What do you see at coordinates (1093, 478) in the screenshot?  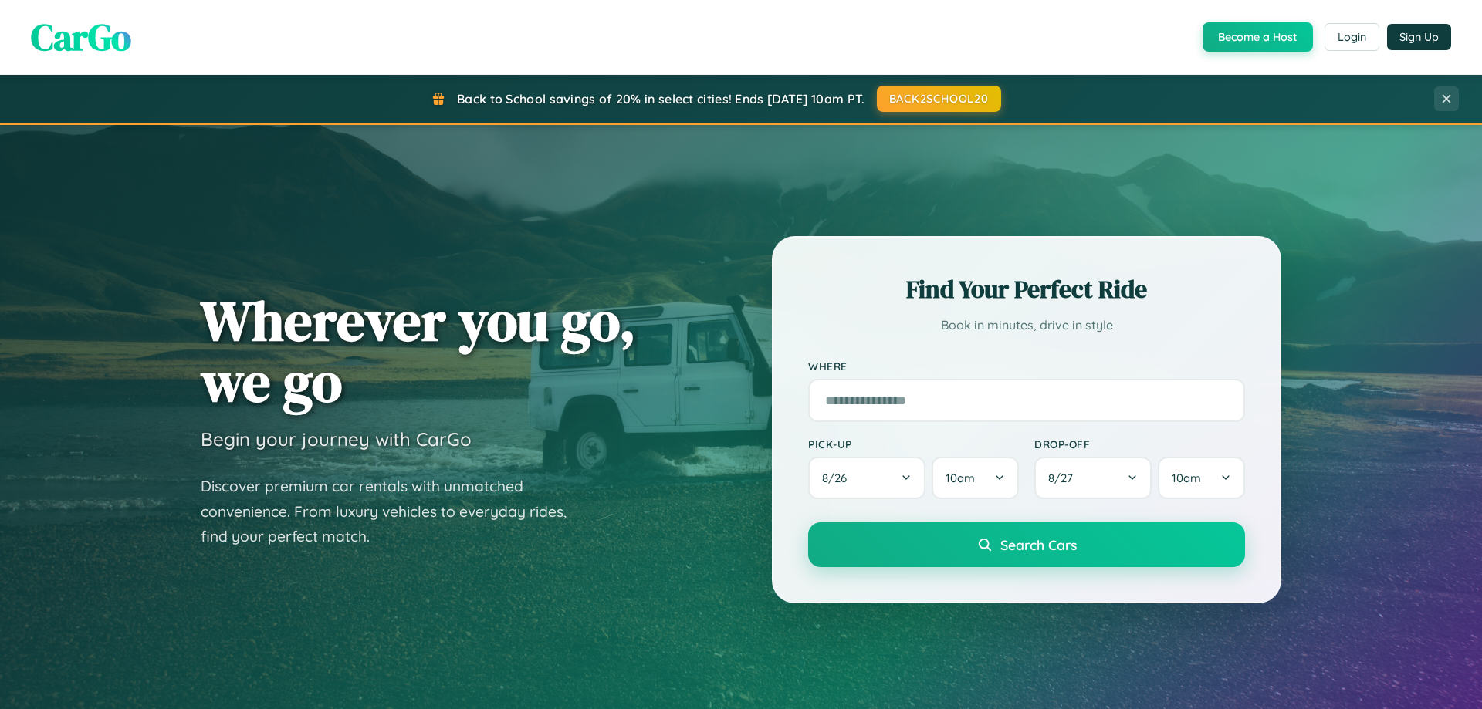 I see `button: 8/27` at bounding box center [1093, 478].